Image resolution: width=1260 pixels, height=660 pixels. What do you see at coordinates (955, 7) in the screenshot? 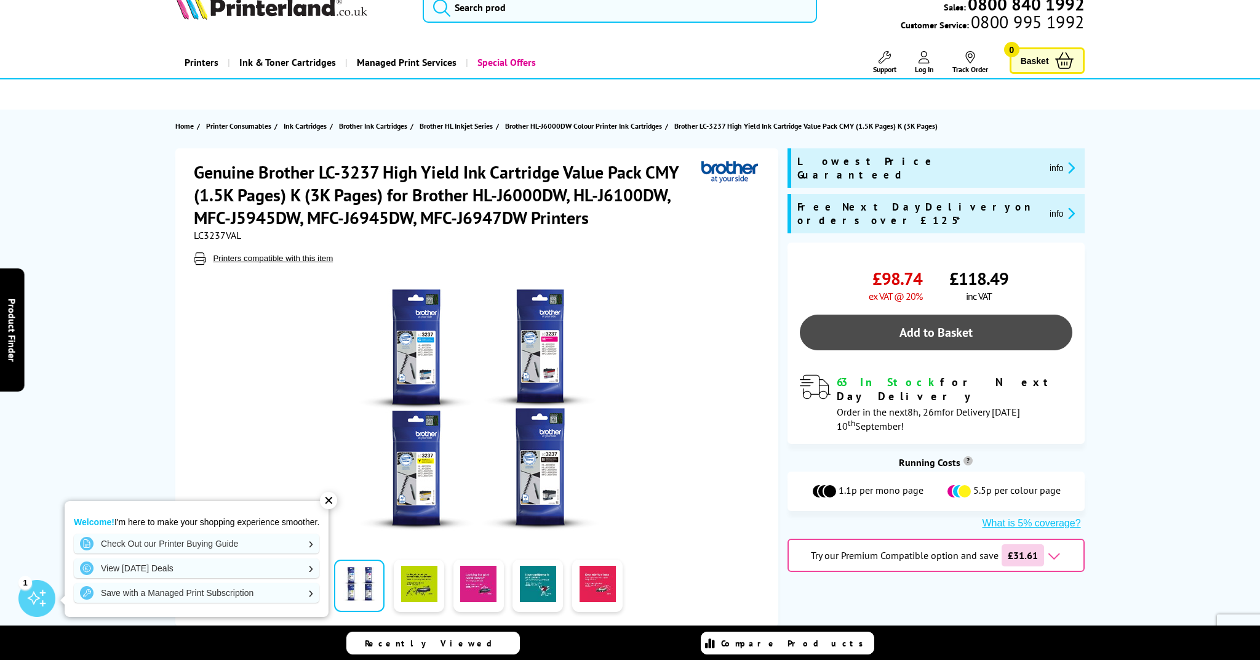
I see `span: Sales:` at bounding box center [955, 7].